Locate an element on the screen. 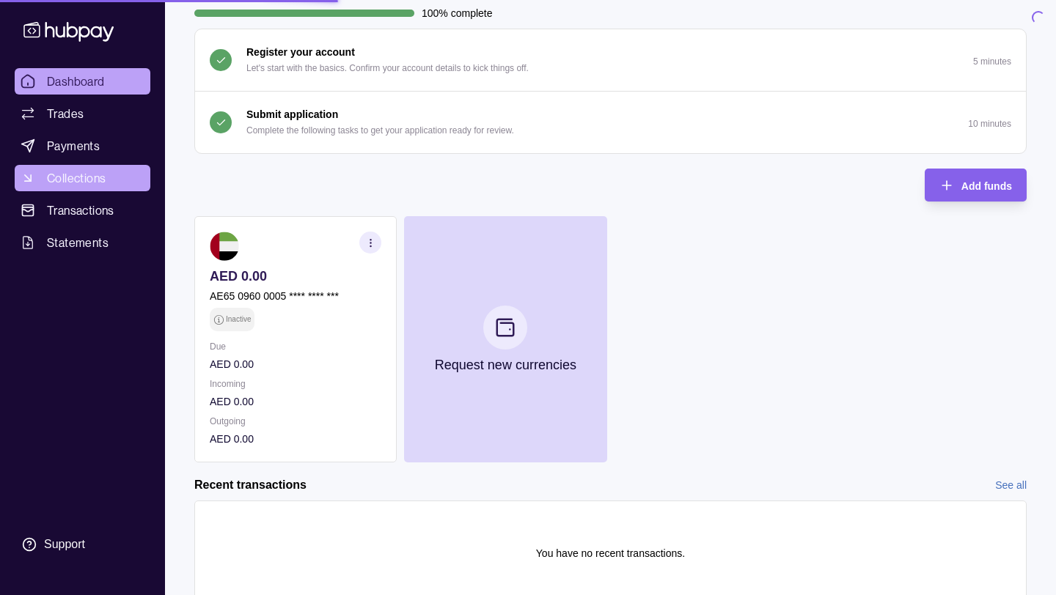 Image resolution: width=1056 pixels, height=595 pixels. p: 10 minutes is located at coordinates (989, 124).